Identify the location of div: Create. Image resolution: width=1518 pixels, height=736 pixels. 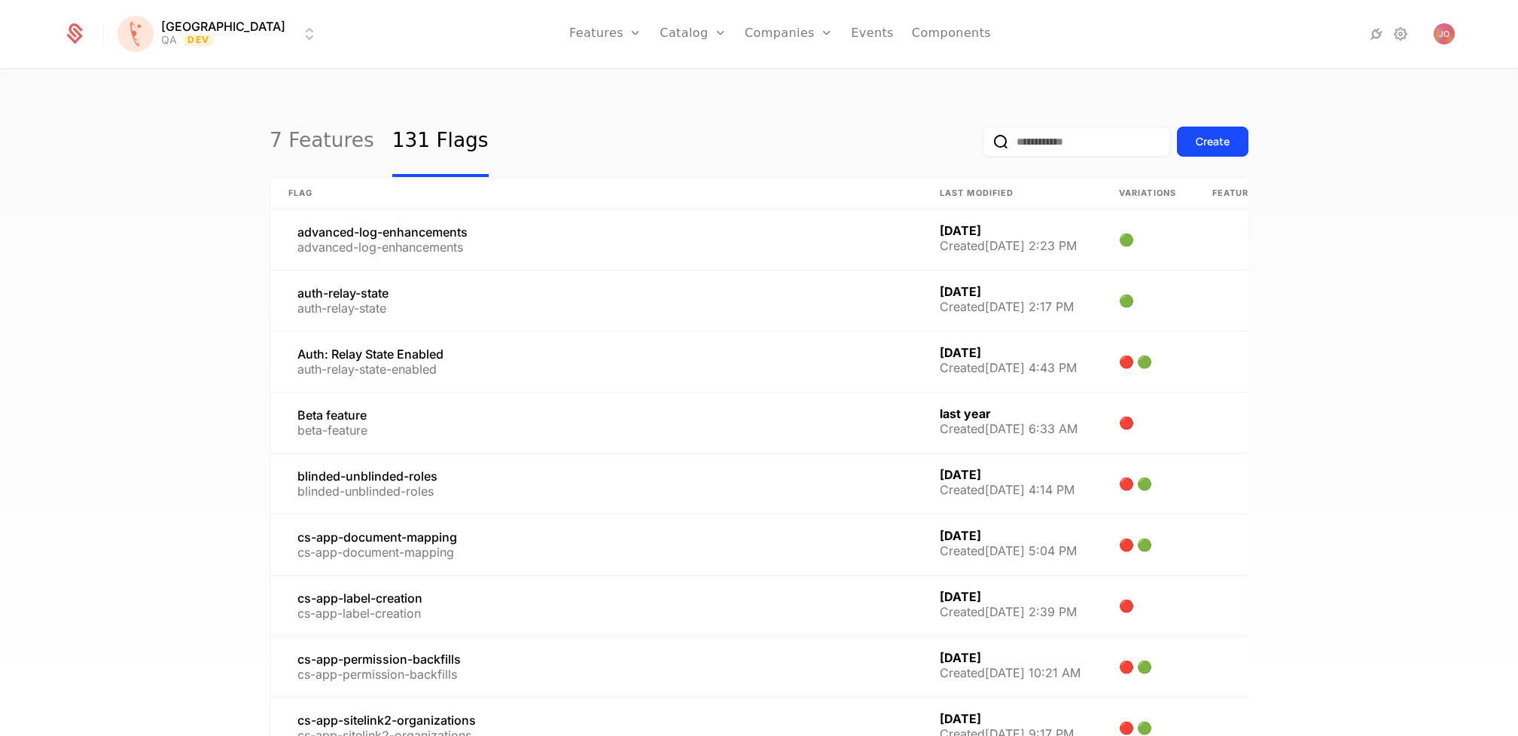
(1213, 142).